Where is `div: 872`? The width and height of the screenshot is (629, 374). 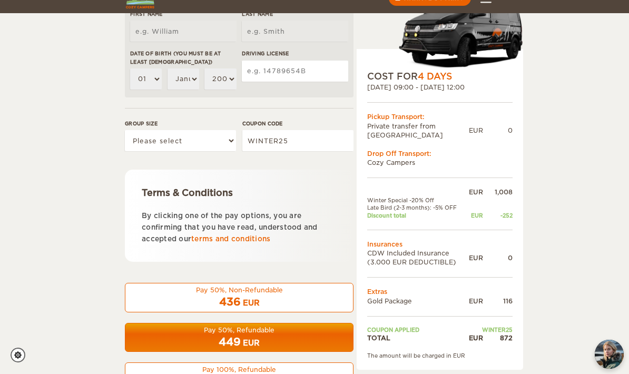
div: 872 is located at coordinates (498, 338).